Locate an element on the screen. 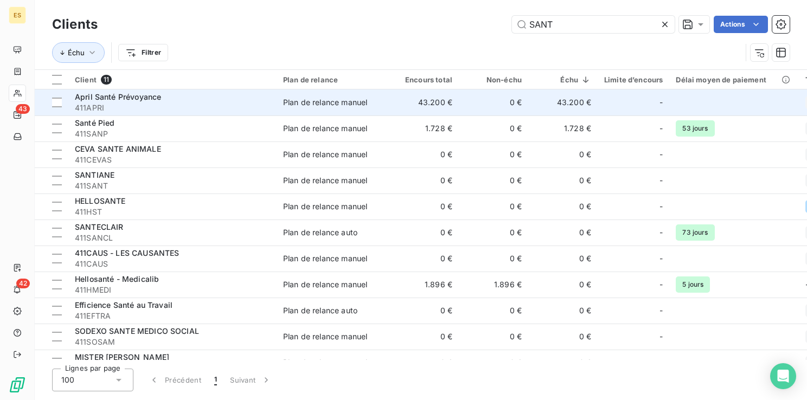  td: 43.200 € is located at coordinates (563, 103).